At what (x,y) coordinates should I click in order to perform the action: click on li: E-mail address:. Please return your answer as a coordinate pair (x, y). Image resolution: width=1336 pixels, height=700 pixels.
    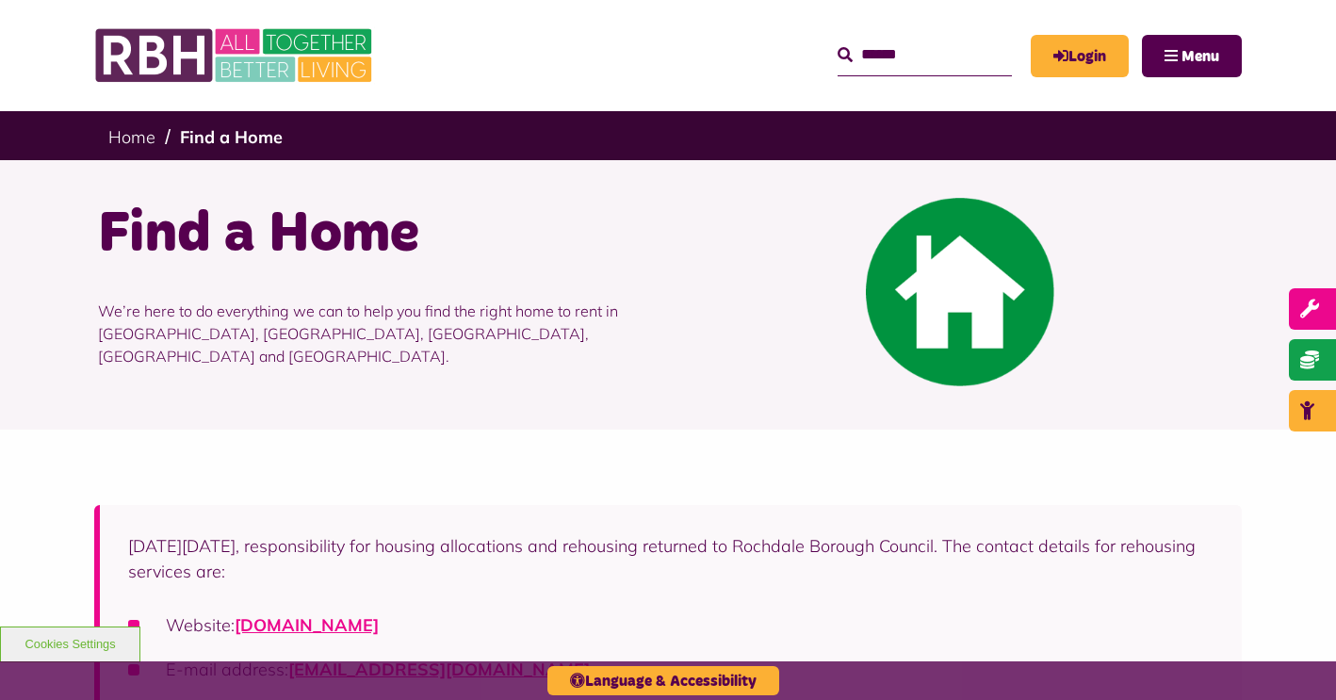
    Looking at the image, I should click on (671, 669).